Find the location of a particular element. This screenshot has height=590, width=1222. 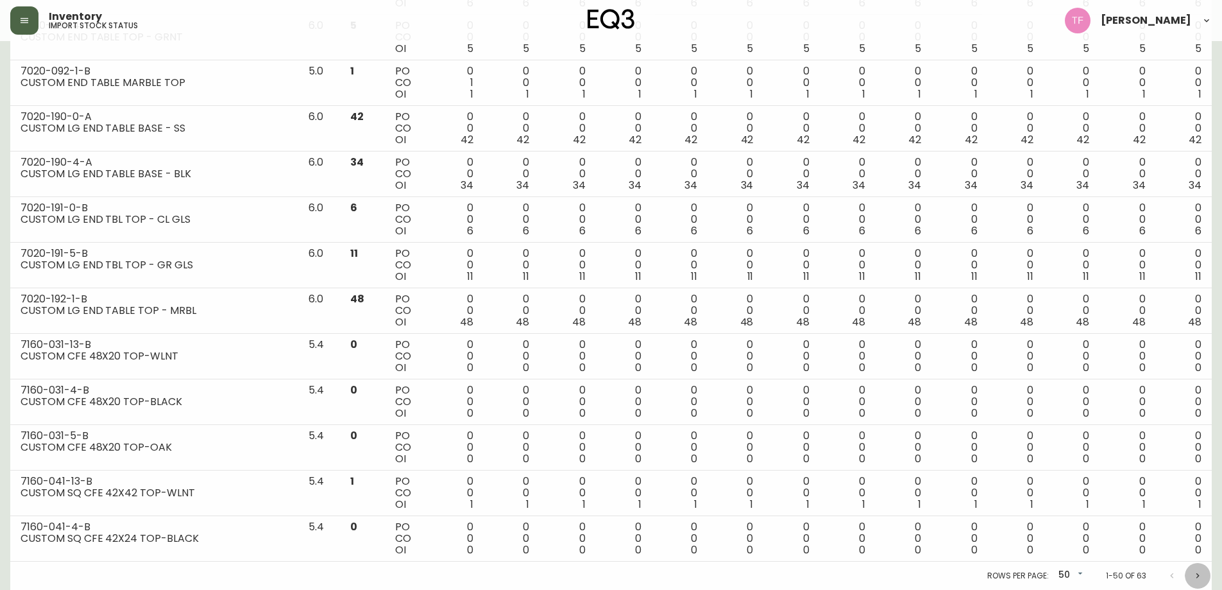

div: CUSTOM LG END TABLE TOP - MRBL is located at coordinates (154, 311).